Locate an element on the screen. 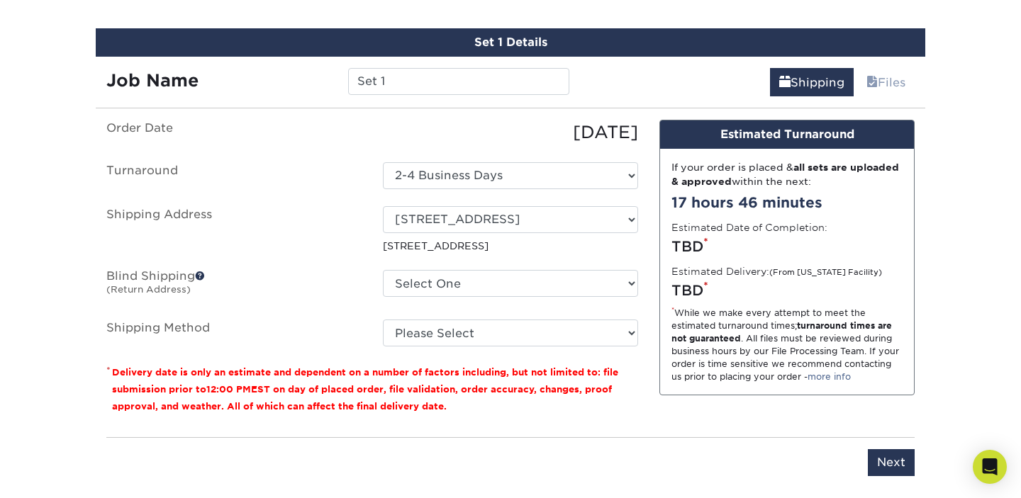  strong: Job Name is located at coordinates (152, 80).